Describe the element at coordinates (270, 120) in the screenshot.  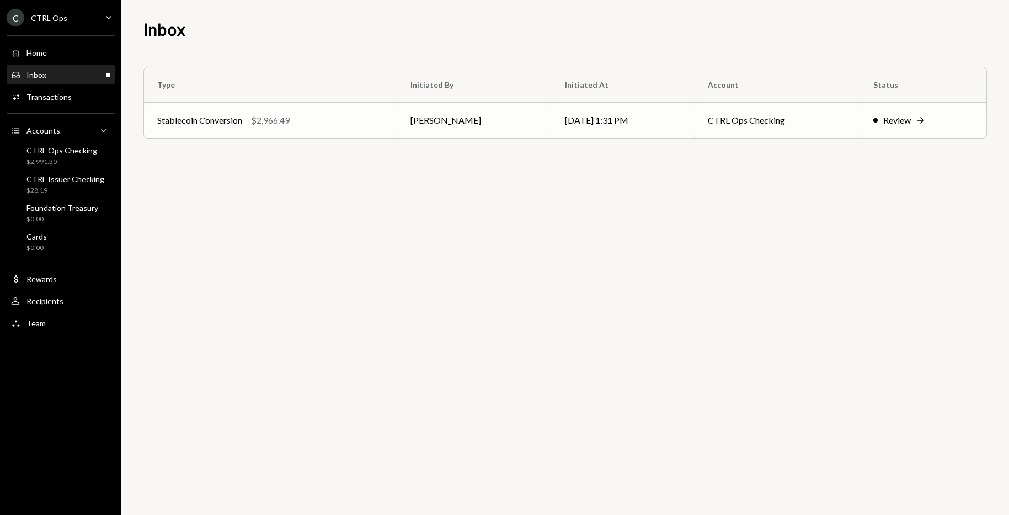
I see `div: $2,966.49` at that location.